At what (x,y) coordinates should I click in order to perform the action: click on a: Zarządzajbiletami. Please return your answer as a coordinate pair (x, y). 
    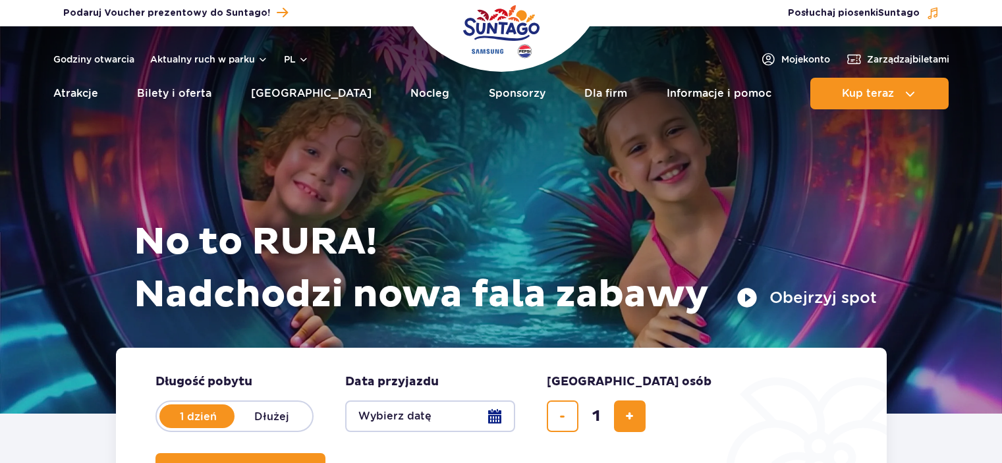
    Looking at the image, I should click on (897, 59).